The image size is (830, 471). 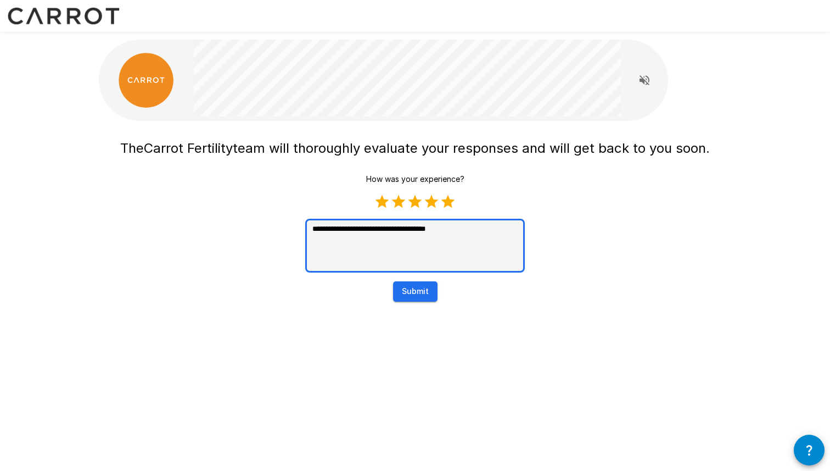 I want to click on span: Carrot Fertility, so click(x=188, y=148).